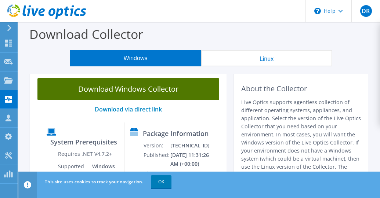 The image size is (380, 198). Describe the element at coordinates (266, 58) in the screenshot. I see `button: Linux` at that location.